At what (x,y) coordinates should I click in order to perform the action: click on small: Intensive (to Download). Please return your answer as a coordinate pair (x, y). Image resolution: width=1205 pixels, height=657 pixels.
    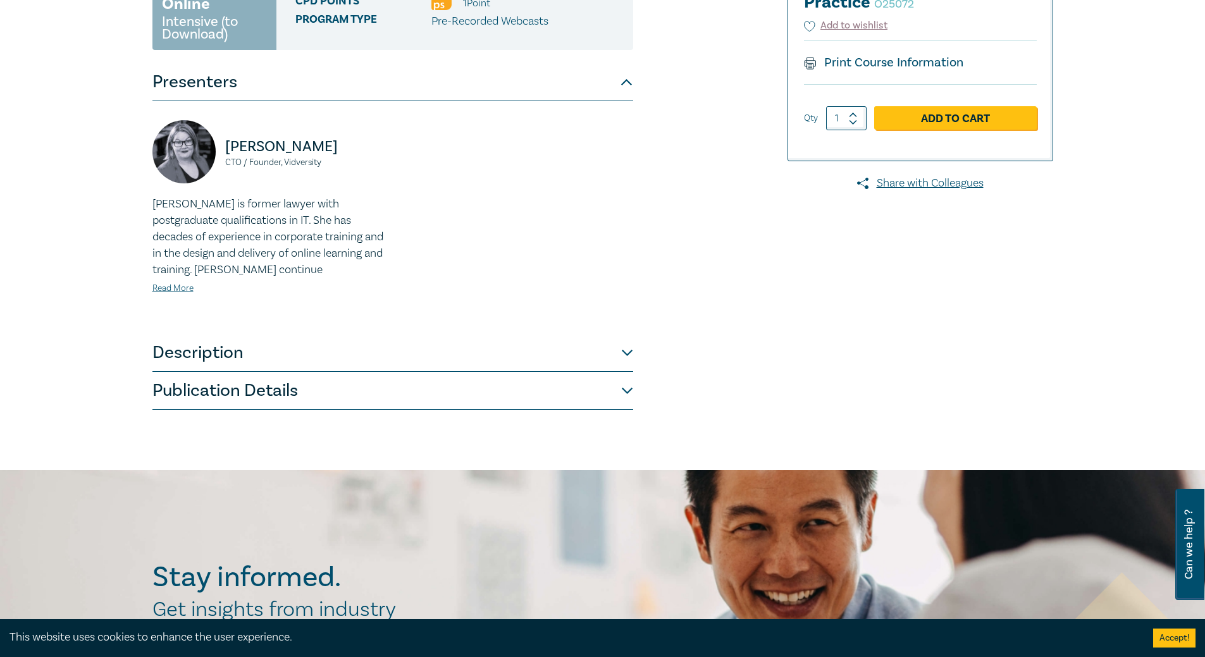
    Looking at the image, I should click on (214, 28).